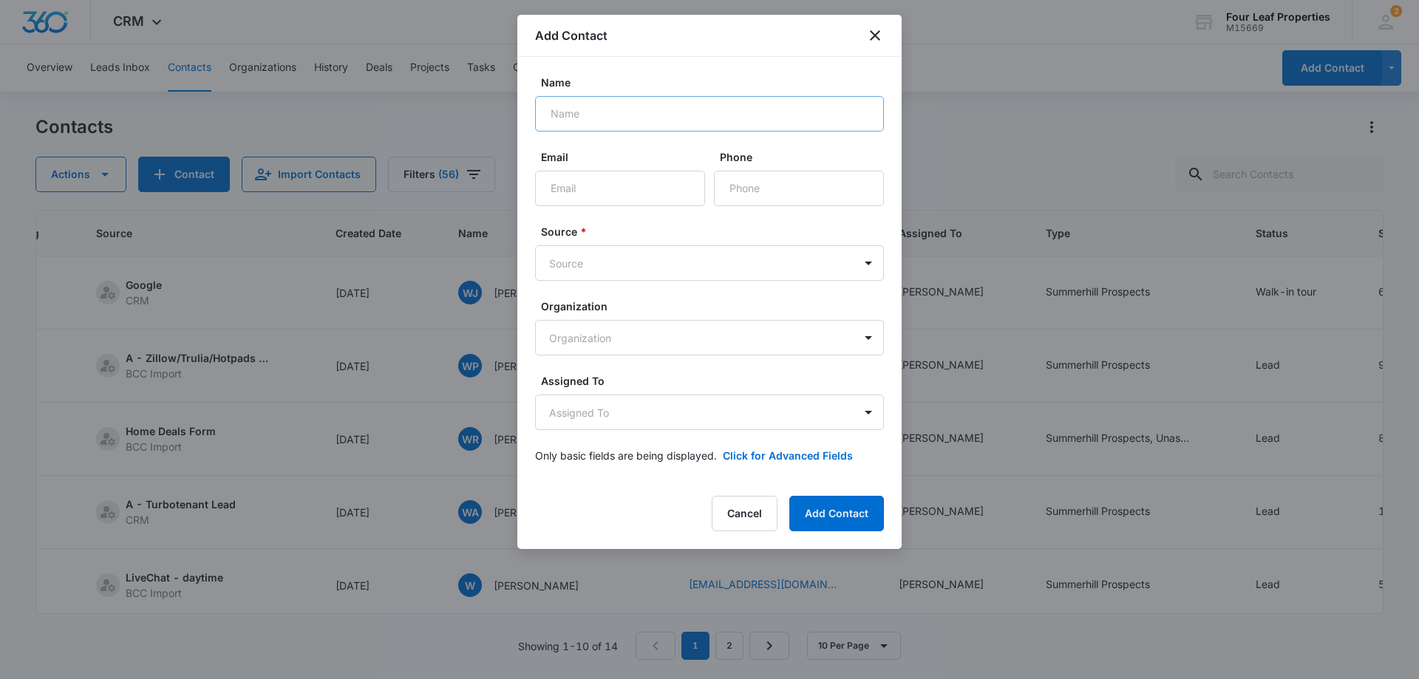  Describe the element at coordinates (620, 188) in the screenshot. I see `input: Email` at that location.